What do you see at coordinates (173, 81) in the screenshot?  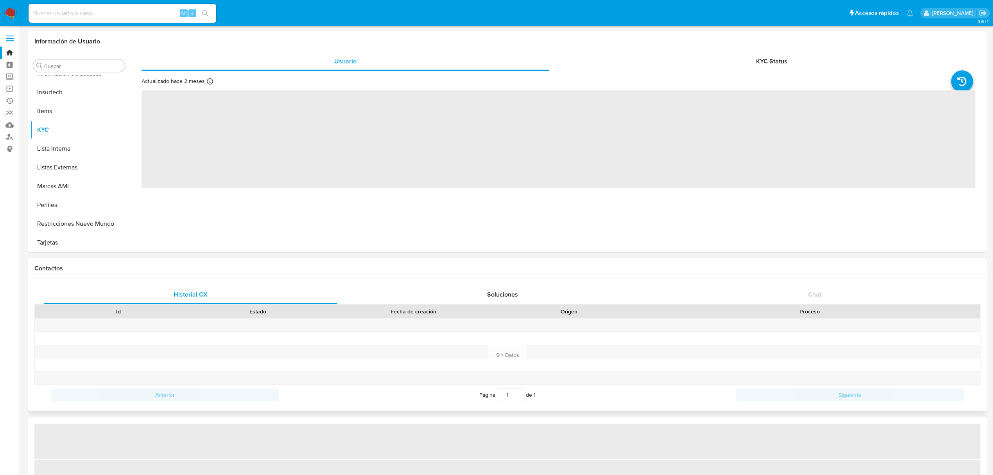 I see `p: Actualizado hace 2 meses` at bounding box center [173, 81].